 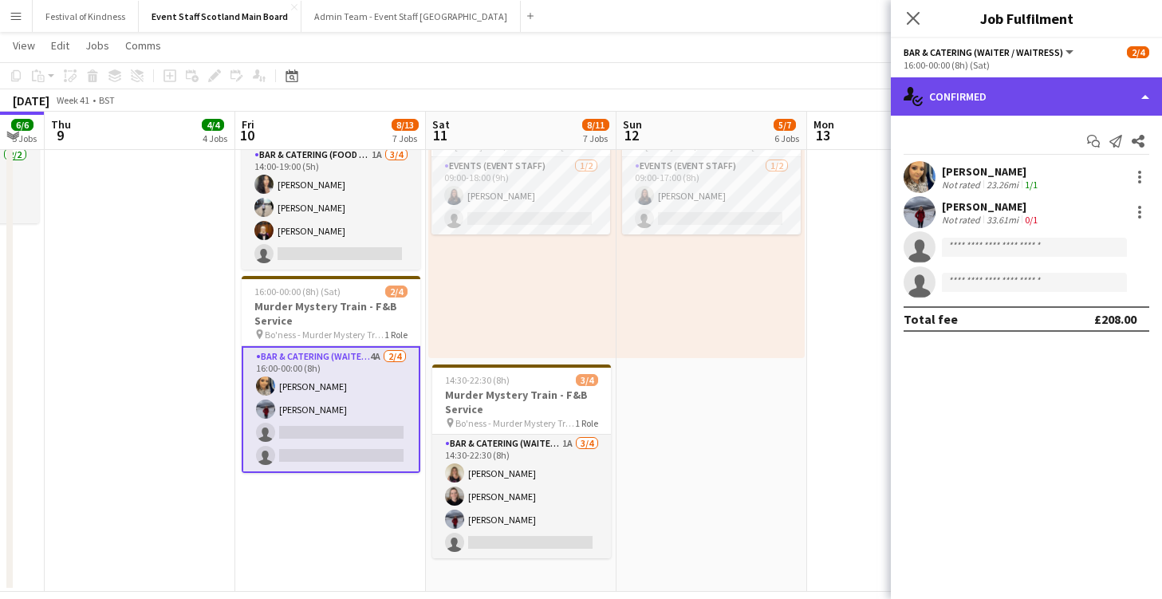 What do you see at coordinates (1032, 219) in the screenshot?
I see `app-skills-label: 0/1` at bounding box center [1032, 219].